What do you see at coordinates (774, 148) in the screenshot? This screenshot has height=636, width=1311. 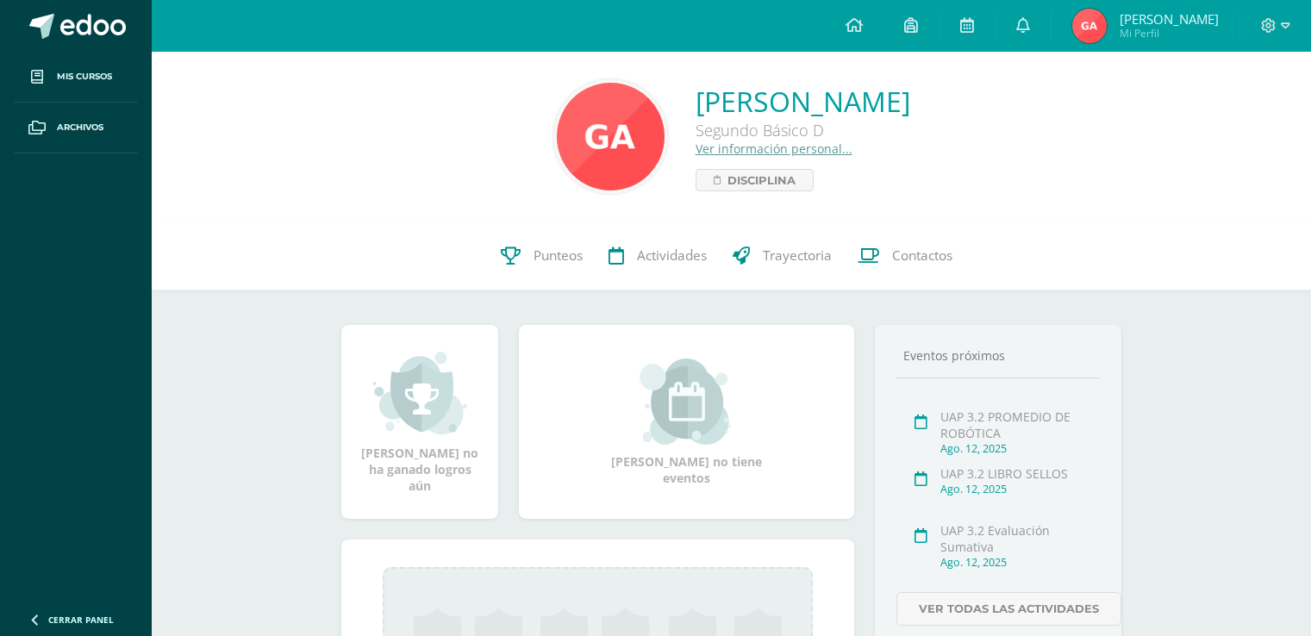 I see `a: Ver información personal...` at bounding box center [774, 148].